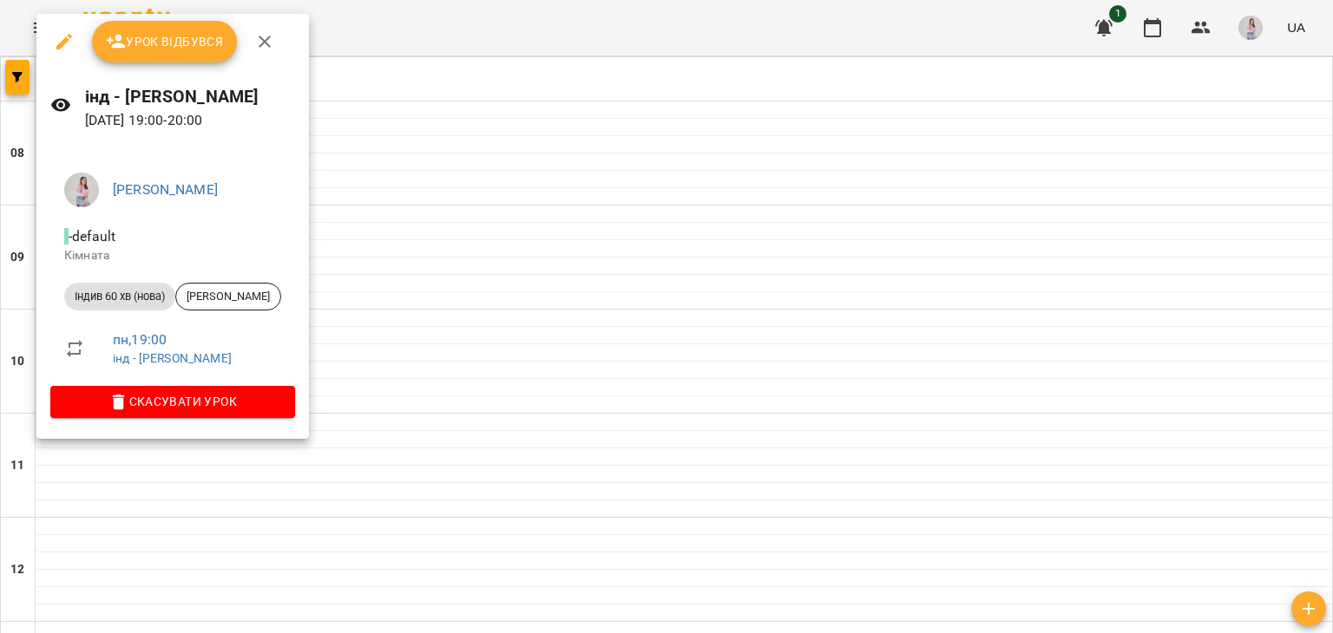 The height and width of the screenshot is (633, 1333). I want to click on button: Урок відбувся, so click(165, 42).